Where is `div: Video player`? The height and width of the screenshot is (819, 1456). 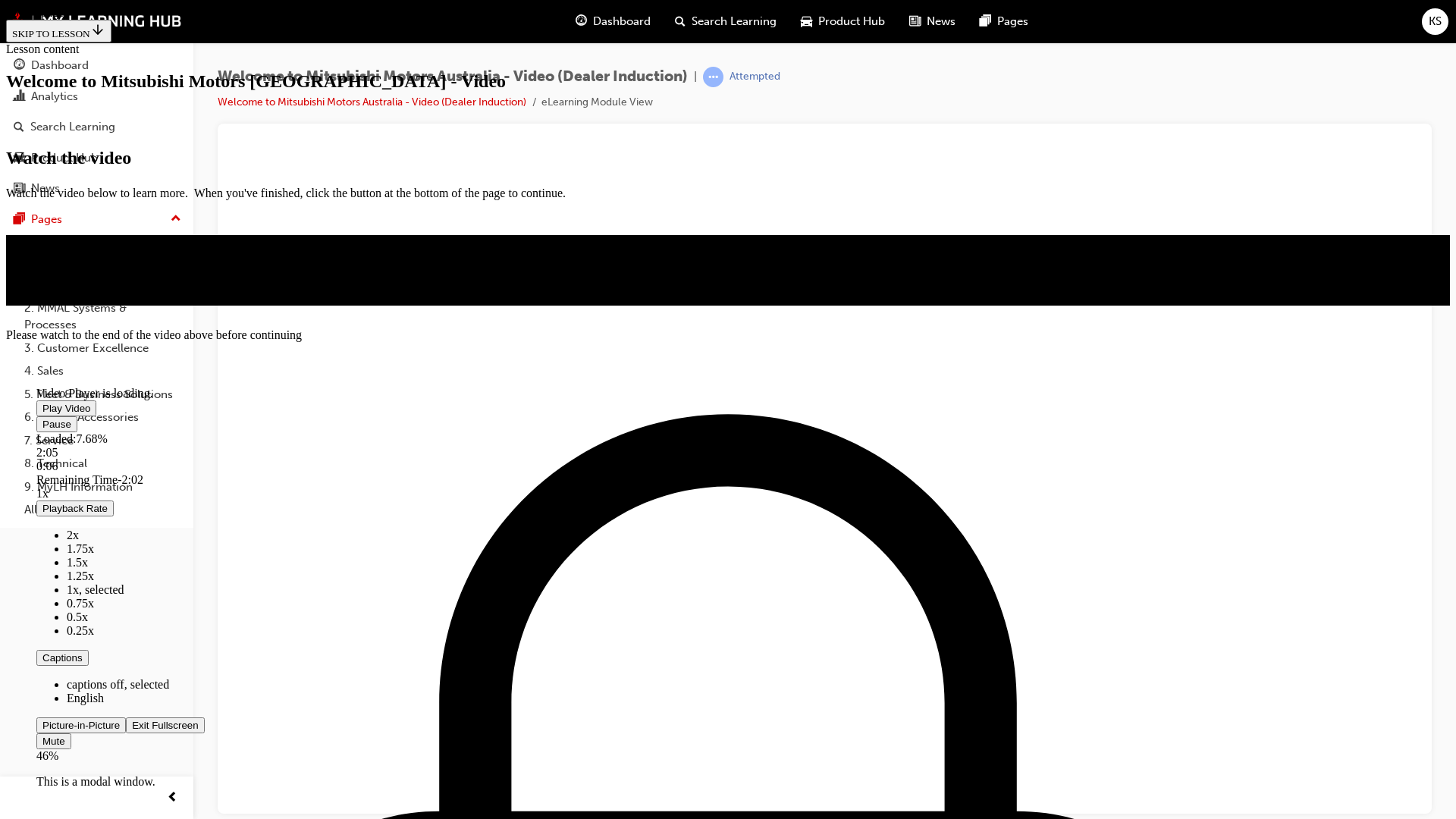
div: Video player is located at coordinates (728, 270).